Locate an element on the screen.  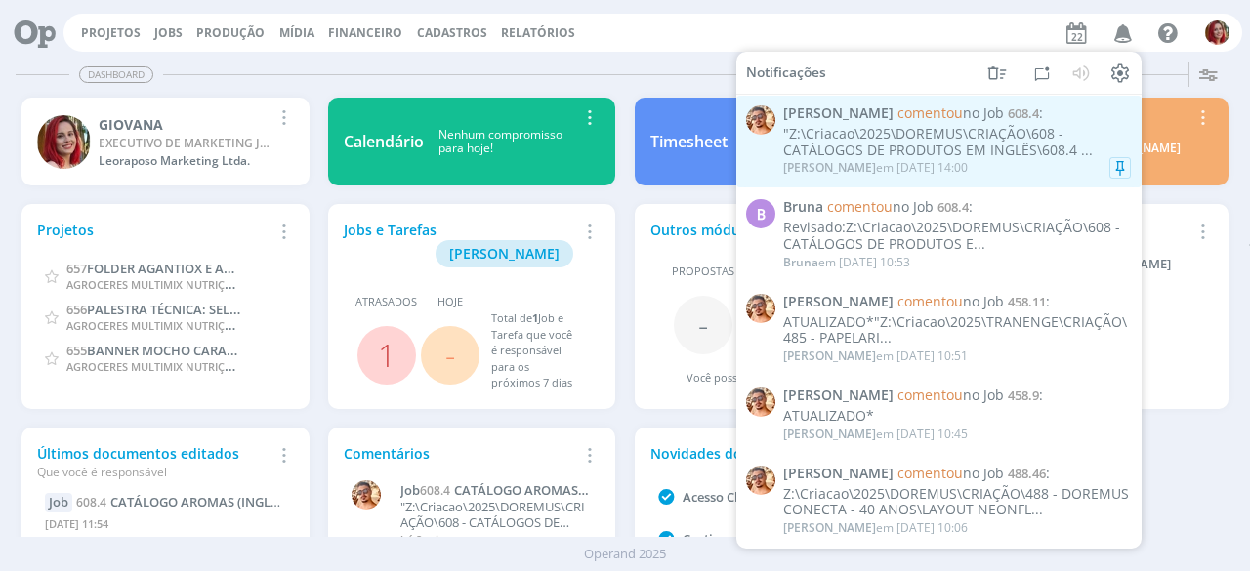
button: G is located at coordinates (1217, 32).